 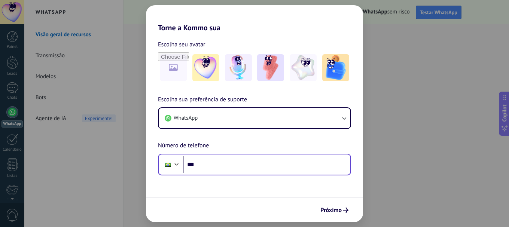 What do you see at coordinates (181, 45) in the screenshot?
I see `span: Escolha seu avatar` at bounding box center [181, 45].